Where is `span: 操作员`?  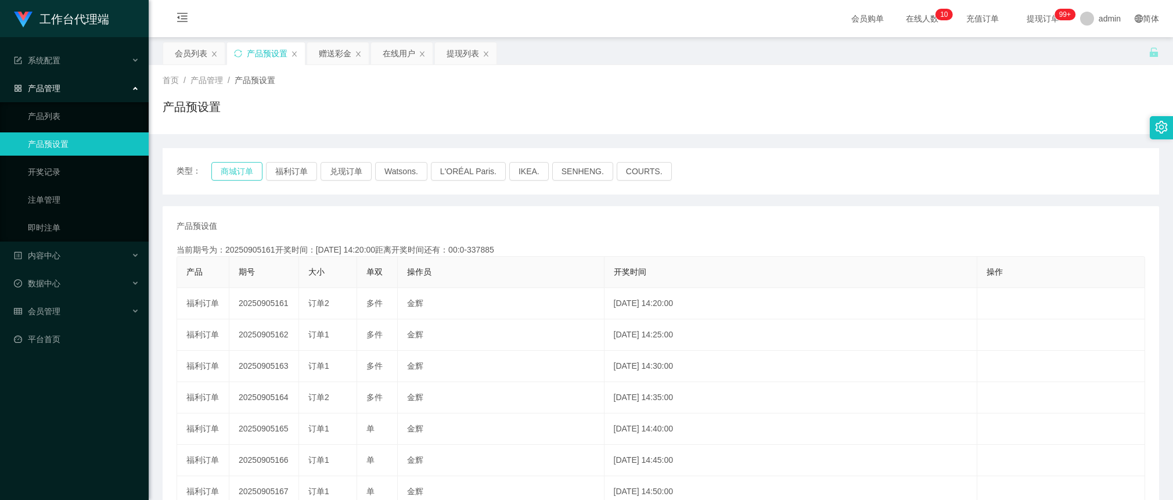
span: 操作员 is located at coordinates (419, 272).